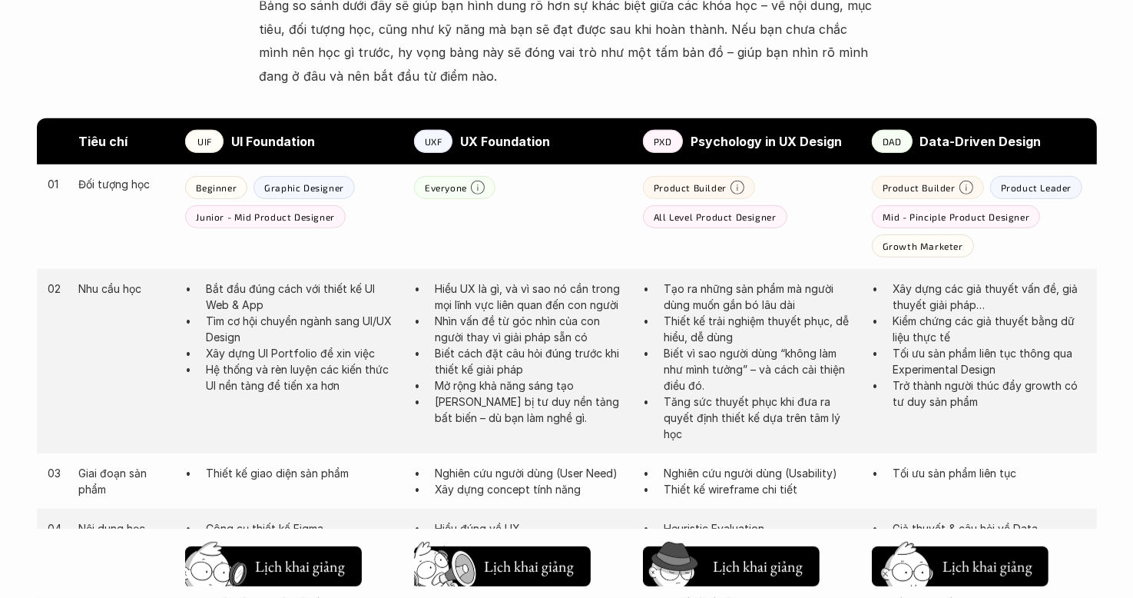  What do you see at coordinates (124, 481) in the screenshot?
I see `p: Giai đoạn sản phẩm` at bounding box center [124, 481].